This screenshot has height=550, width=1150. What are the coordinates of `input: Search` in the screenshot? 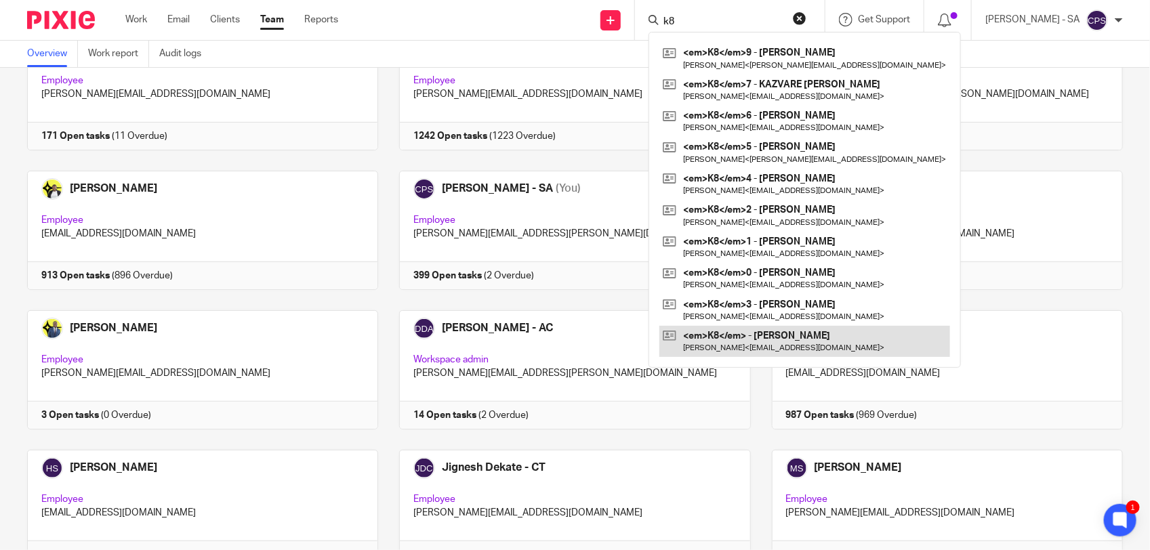 It's located at (723, 22).